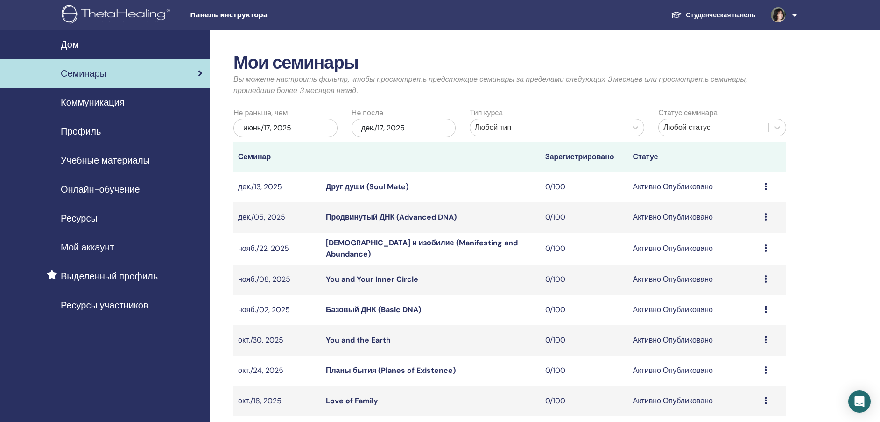 This screenshot has height=422, width=880. Describe the element at coordinates (81, 131) in the screenshot. I see `span: Профиль` at that location.